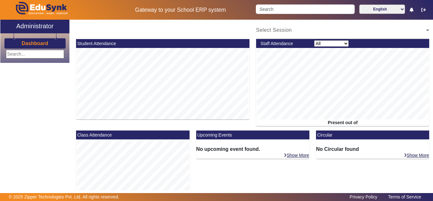 Image resolution: width=433 pixels, height=201 pixels. I want to click on input: Search, so click(305, 9).